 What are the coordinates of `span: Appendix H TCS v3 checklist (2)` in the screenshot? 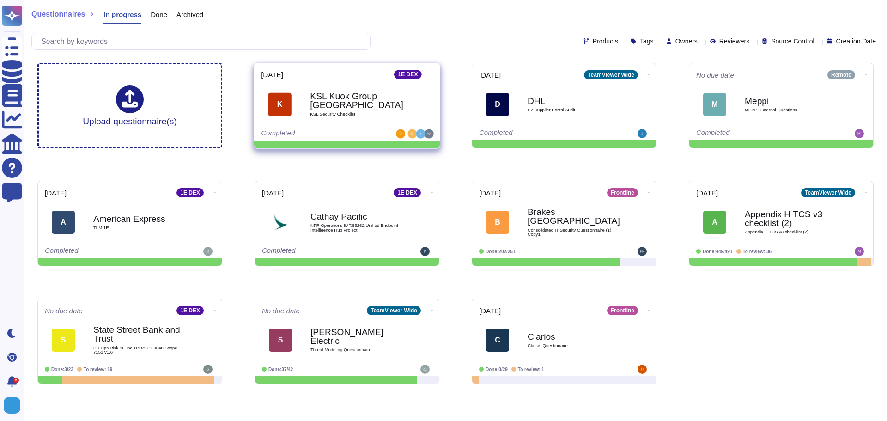 It's located at (791, 232).